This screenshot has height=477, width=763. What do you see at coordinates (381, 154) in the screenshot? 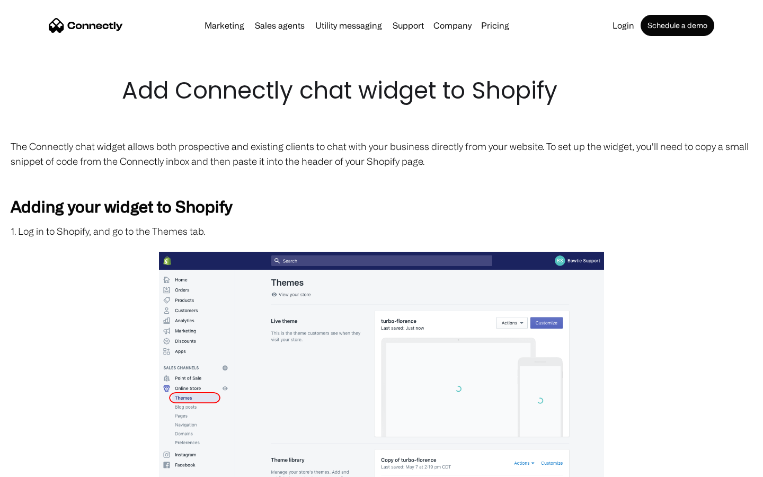
I see `p: The Connectly chat widget allows both prospective and existing clients to chat with your business...` at bounding box center [381, 154].